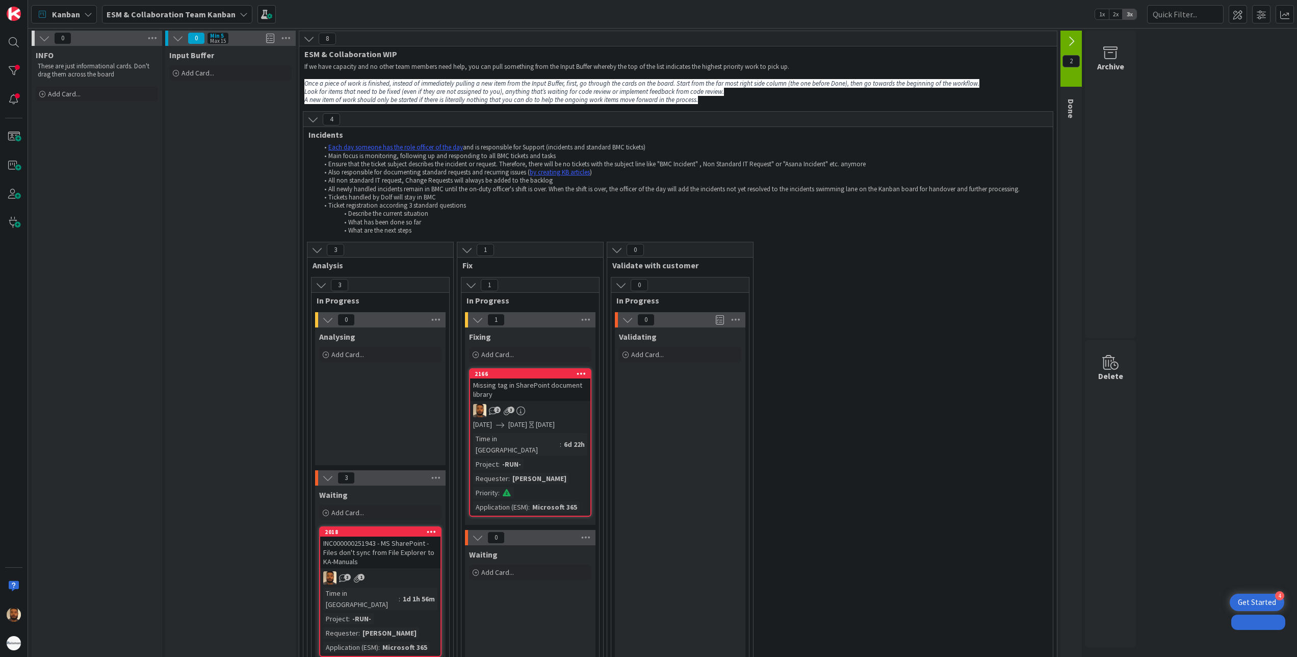 This screenshot has height=657, width=1297. What do you see at coordinates (555, 507) in the screenshot?
I see `div: Microsoft 365` at bounding box center [555, 507].